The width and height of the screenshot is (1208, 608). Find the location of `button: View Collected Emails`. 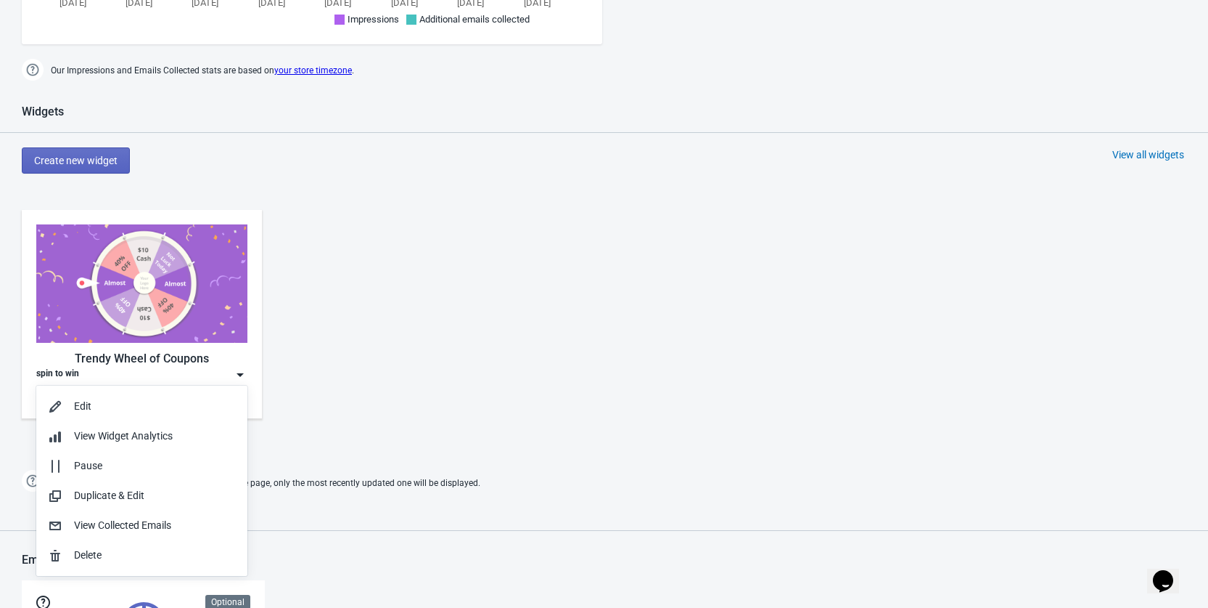

button: View Collected Emails is located at coordinates (142, 525).